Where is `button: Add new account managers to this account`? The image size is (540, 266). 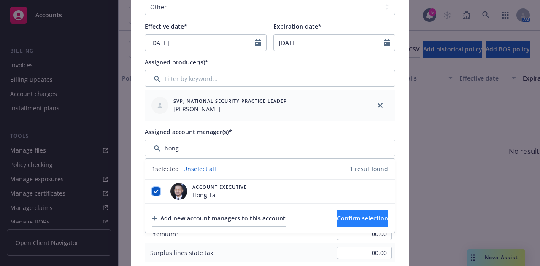 button: Add new account managers to this account is located at coordinates (219, 219).